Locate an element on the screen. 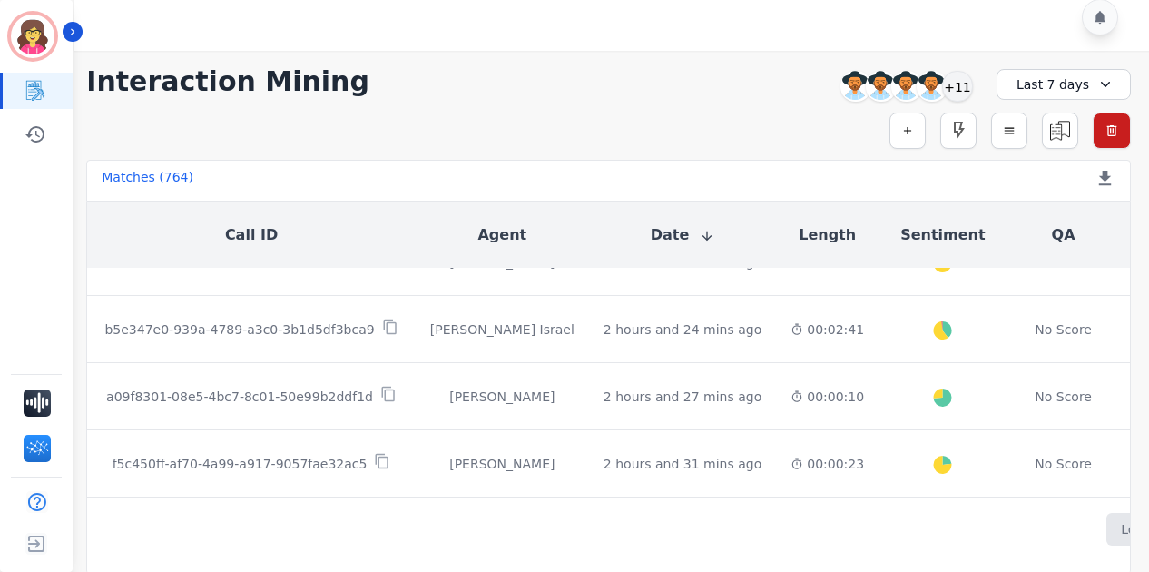 The width and height of the screenshot is (1149, 572). button: Length is located at coordinates (827, 235).